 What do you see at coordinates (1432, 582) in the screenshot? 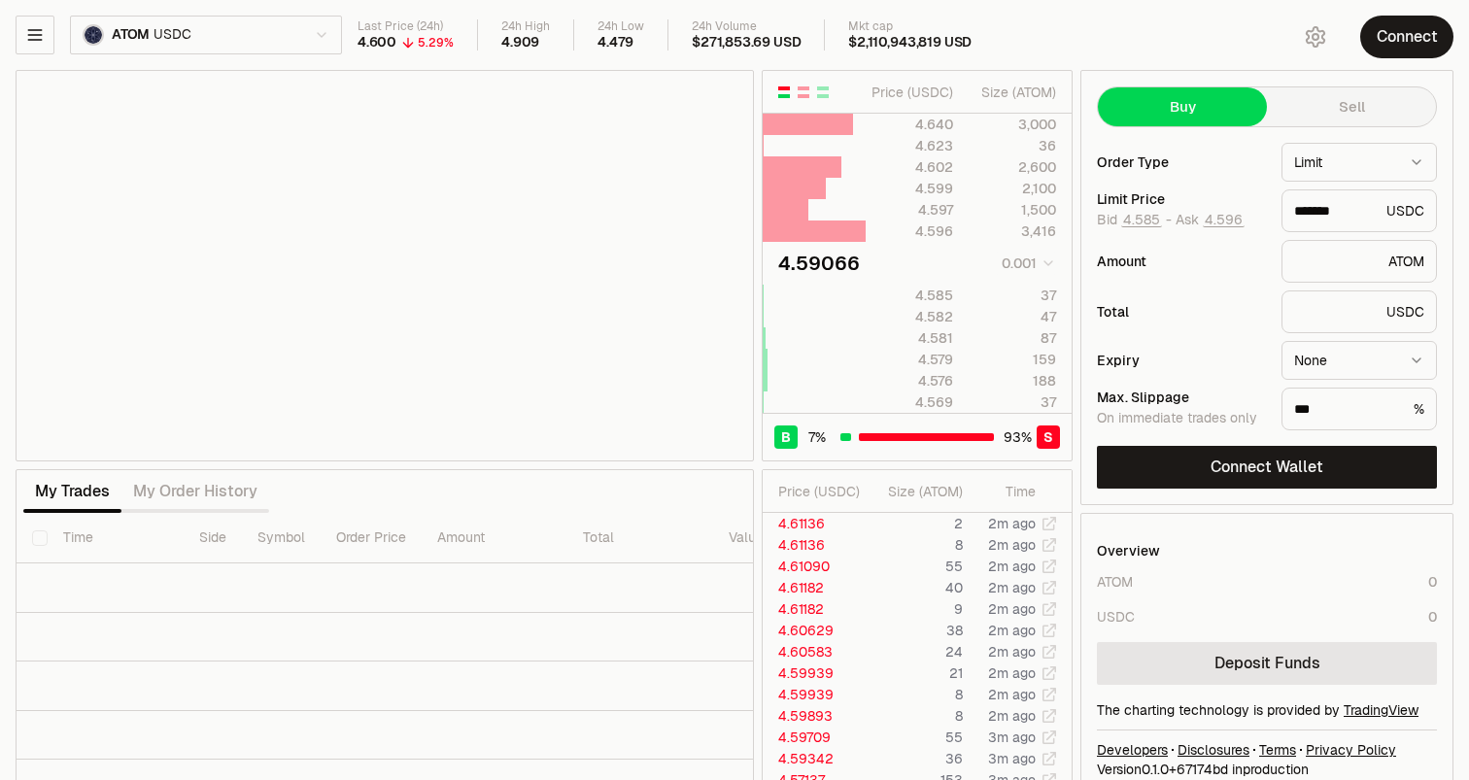
I see `div: 0` at bounding box center [1432, 582].